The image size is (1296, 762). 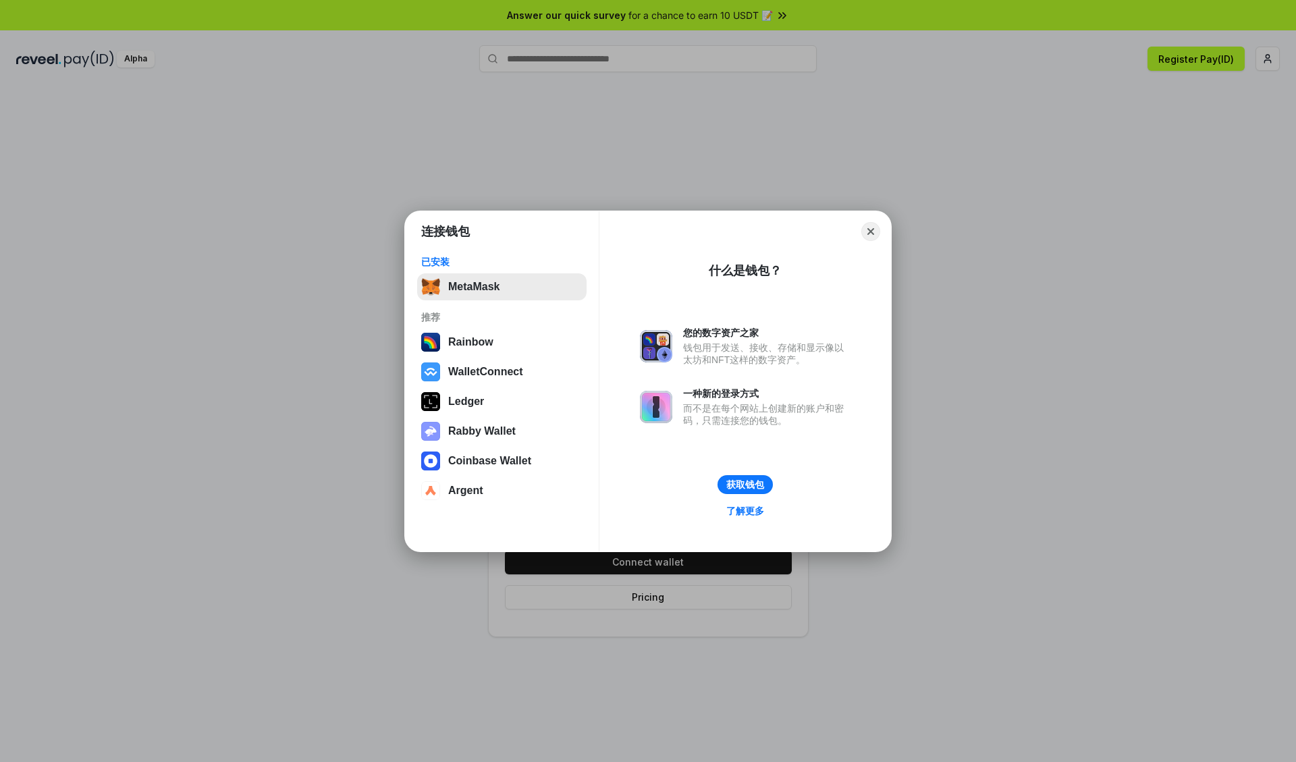 What do you see at coordinates (482, 431) in the screenshot?
I see `div: Rabby Wallet` at bounding box center [482, 431].